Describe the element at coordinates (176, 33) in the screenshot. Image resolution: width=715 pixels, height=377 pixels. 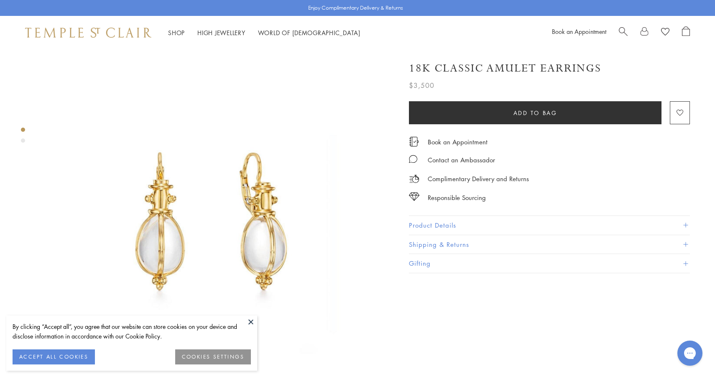
I see `a: ShopShop` at that location.